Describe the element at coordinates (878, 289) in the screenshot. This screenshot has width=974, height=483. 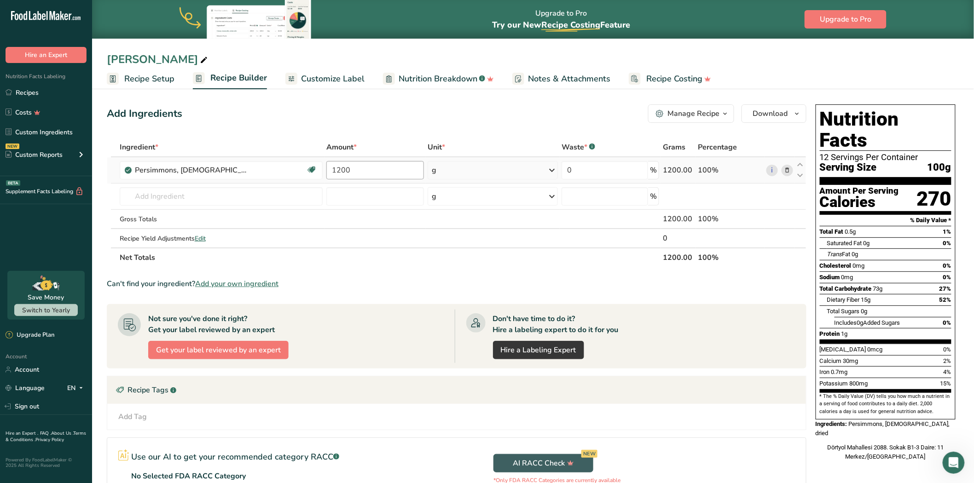
I see `span: 73g` at that location.